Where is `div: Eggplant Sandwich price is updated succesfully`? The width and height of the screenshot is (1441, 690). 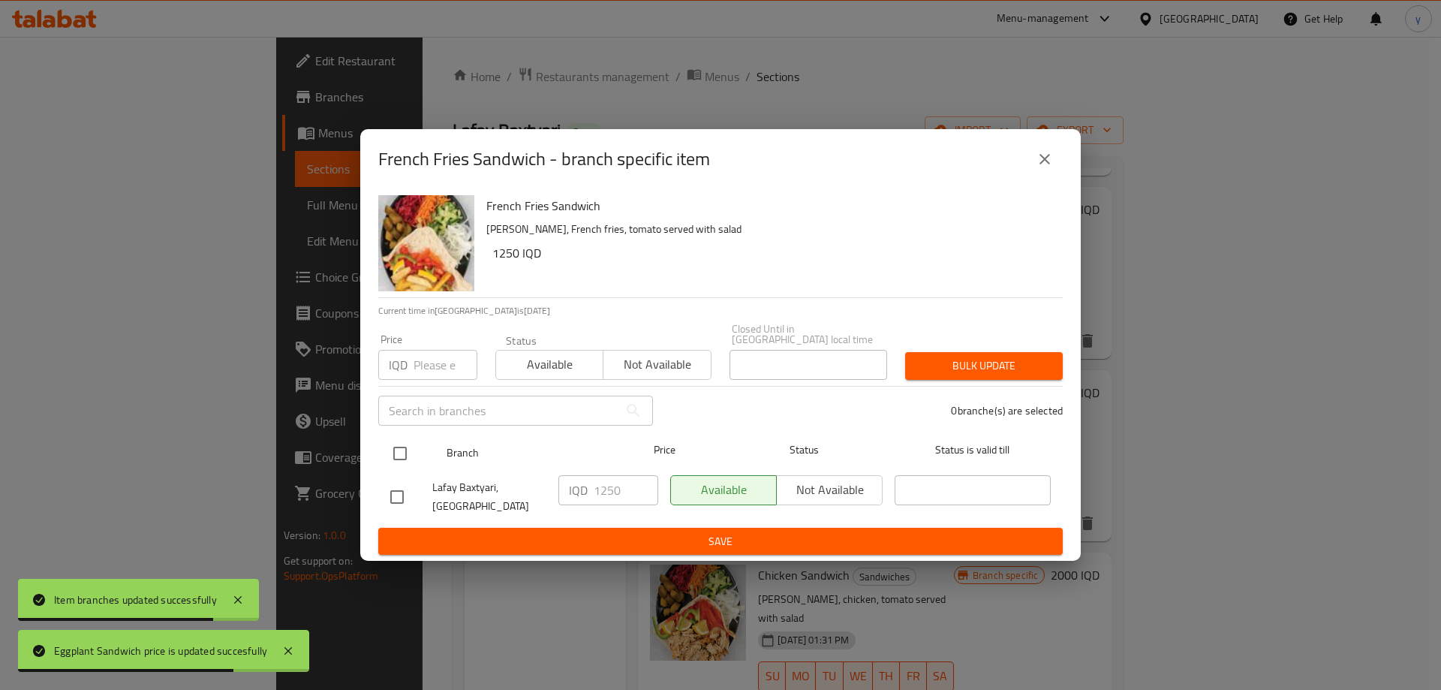
div: Eggplant Sandwich price is updated succesfully is located at coordinates (161, 651).